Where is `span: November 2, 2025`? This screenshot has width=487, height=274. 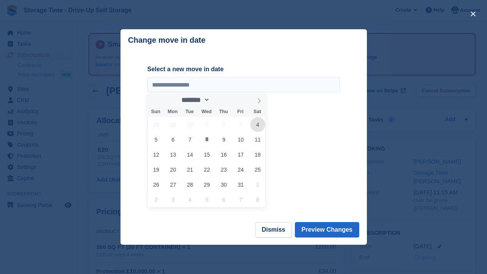
span: November 2, 2025 is located at coordinates (156, 199).